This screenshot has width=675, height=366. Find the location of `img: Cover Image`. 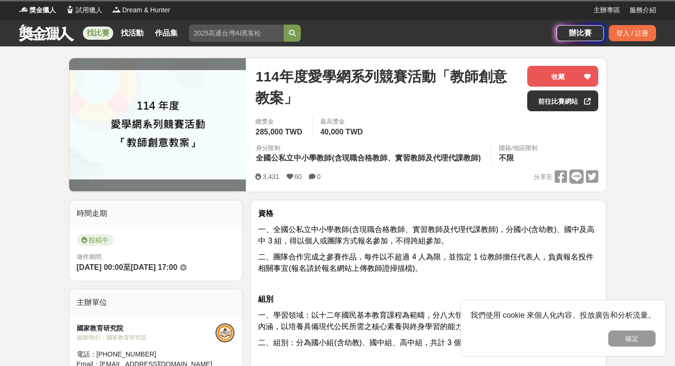

img: Cover Image is located at coordinates (158, 125).